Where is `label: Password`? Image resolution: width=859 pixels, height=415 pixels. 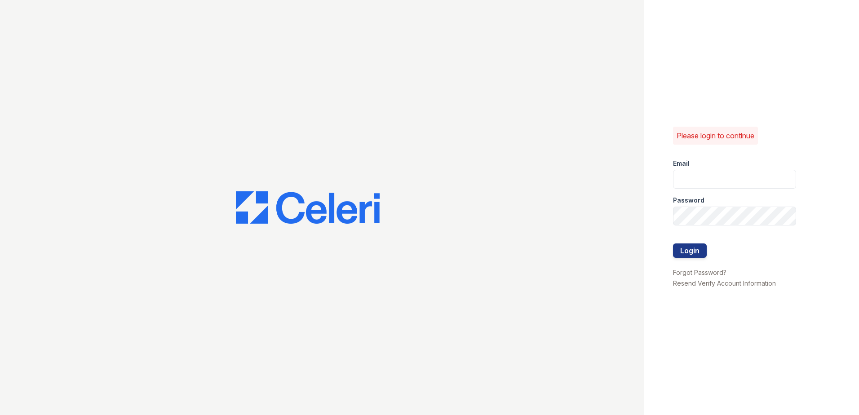
label: Password is located at coordinates (689, 200).